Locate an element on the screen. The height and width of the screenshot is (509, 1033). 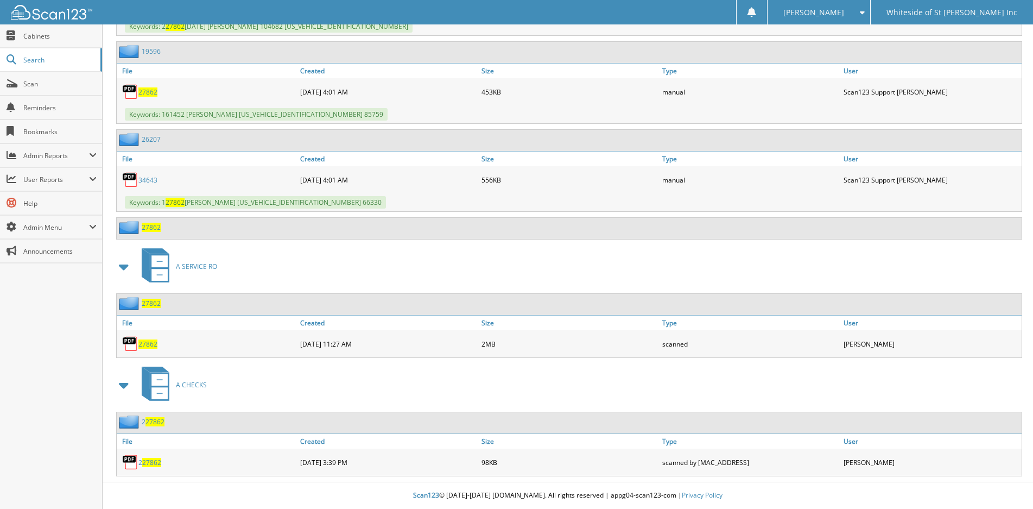
div: 98KB is located at coordinates (569, 462).